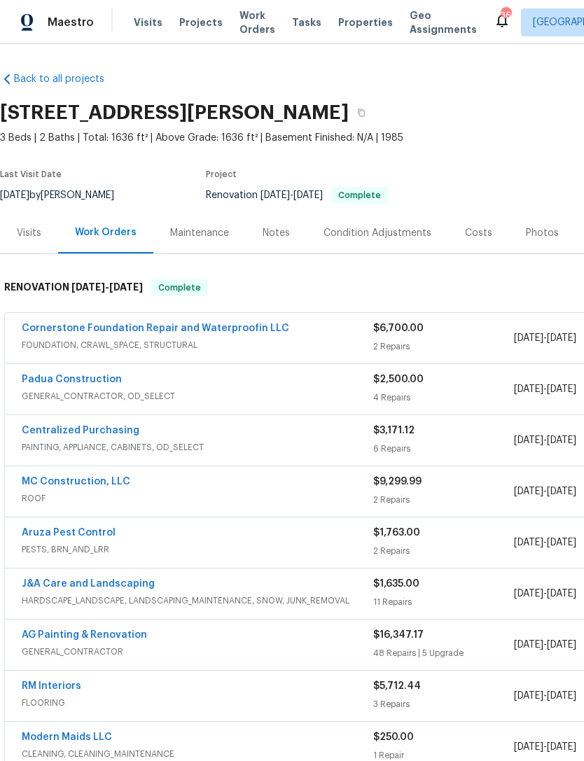  I want to click on h6: RENOVATION, so click(73, 288).